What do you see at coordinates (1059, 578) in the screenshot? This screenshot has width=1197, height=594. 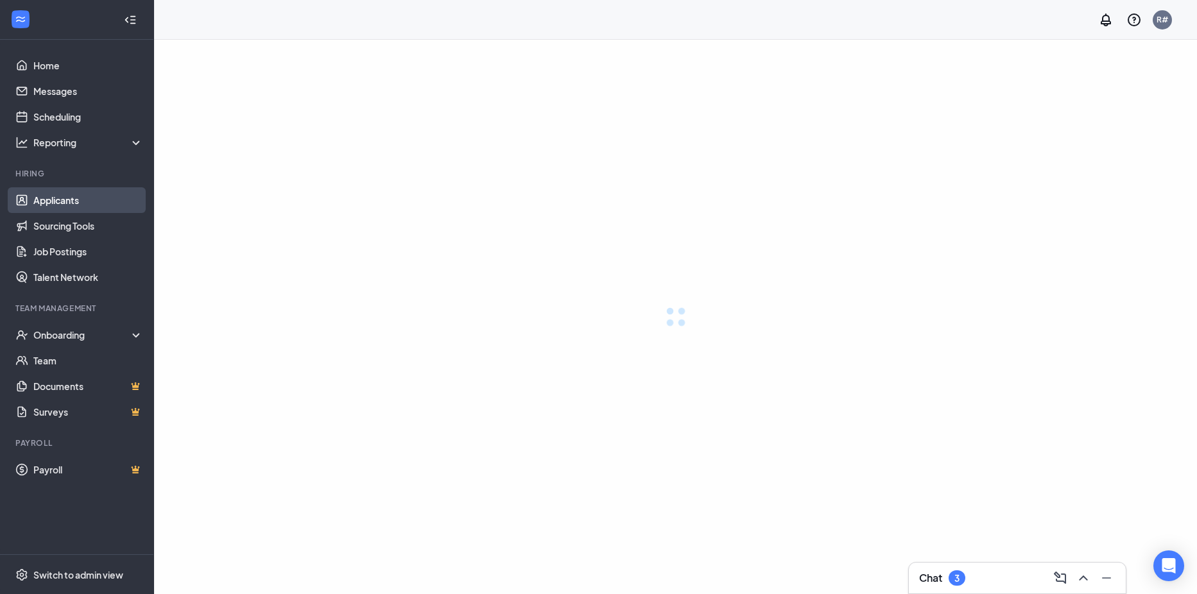 I see `button: ComposeMessage` at bounding box center [1059, 578].